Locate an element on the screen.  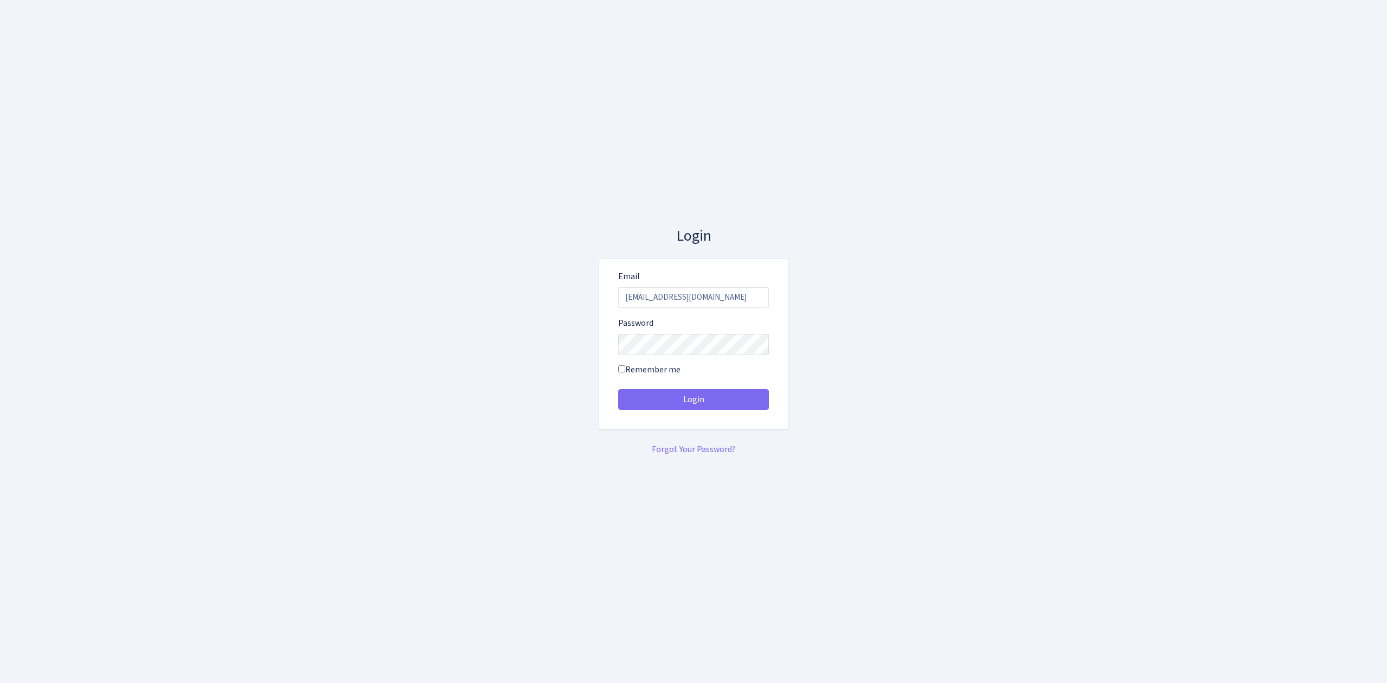
label: Remember me is located at coordinates (649, 370).